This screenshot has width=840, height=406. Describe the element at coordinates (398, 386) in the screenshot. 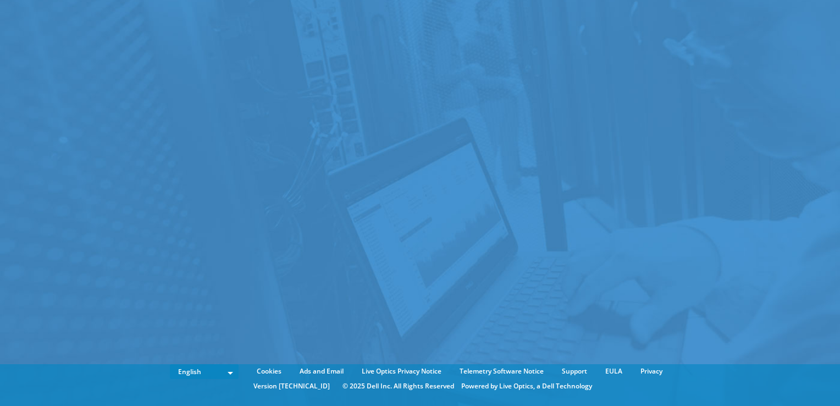

I see `li: © 2025 Dell Inc. All Rights Reserved` at that location.